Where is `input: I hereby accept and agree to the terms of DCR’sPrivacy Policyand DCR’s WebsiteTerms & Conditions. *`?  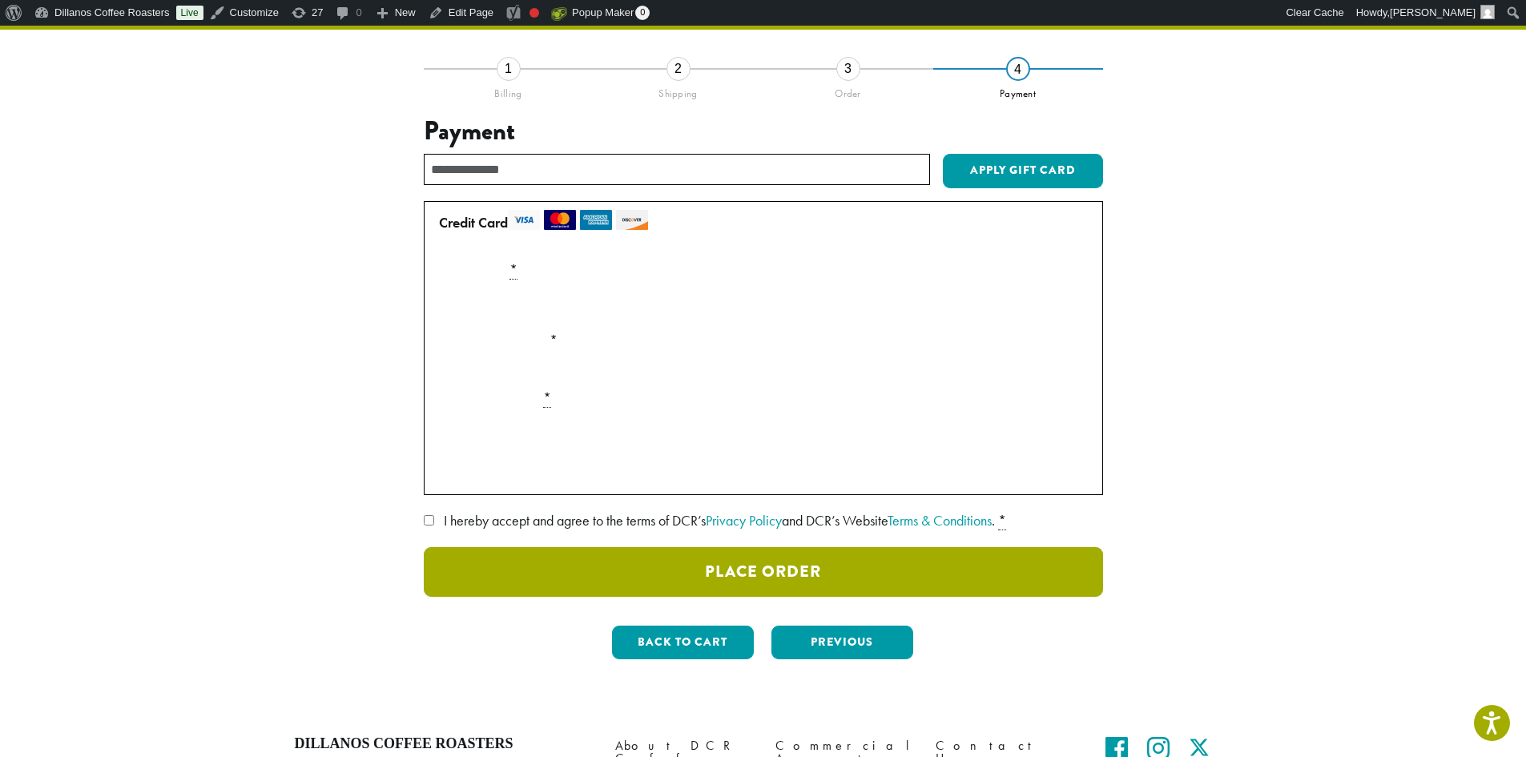 input: I hereby accept and agree to the terms of DCR’sPrivacy Policyand DCR’s WebsiteTerms & Conditions. * is located at coordinates (429, 520).